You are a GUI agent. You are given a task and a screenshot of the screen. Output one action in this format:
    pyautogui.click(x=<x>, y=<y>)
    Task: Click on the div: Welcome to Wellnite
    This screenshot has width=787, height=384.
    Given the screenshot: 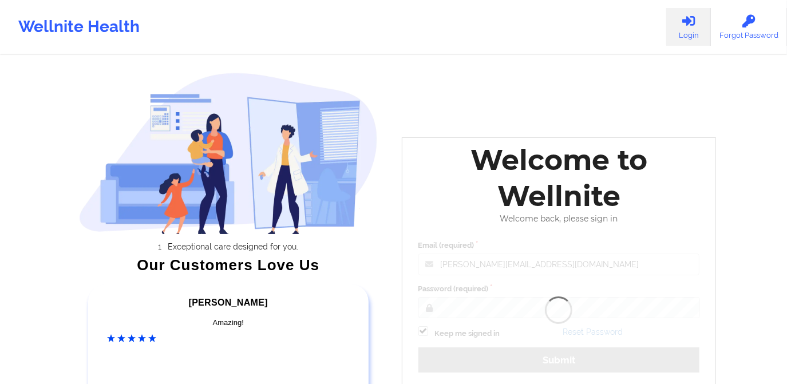 What is the action you would take?
    pyautogui.click(x=559, y=178)
    